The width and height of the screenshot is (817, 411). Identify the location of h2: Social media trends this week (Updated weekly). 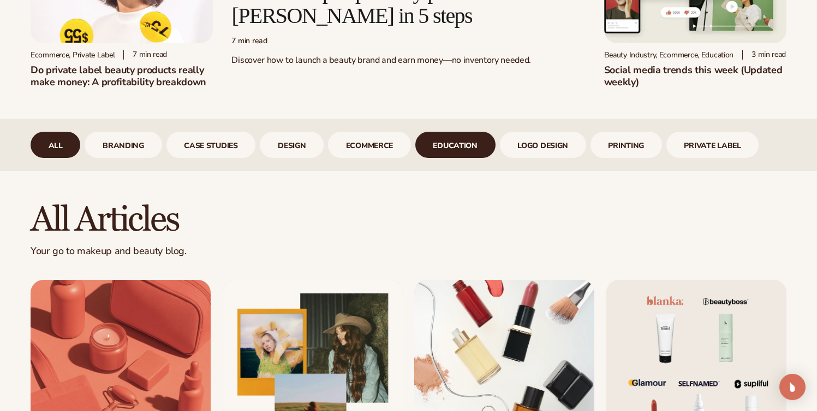
(696, 76).